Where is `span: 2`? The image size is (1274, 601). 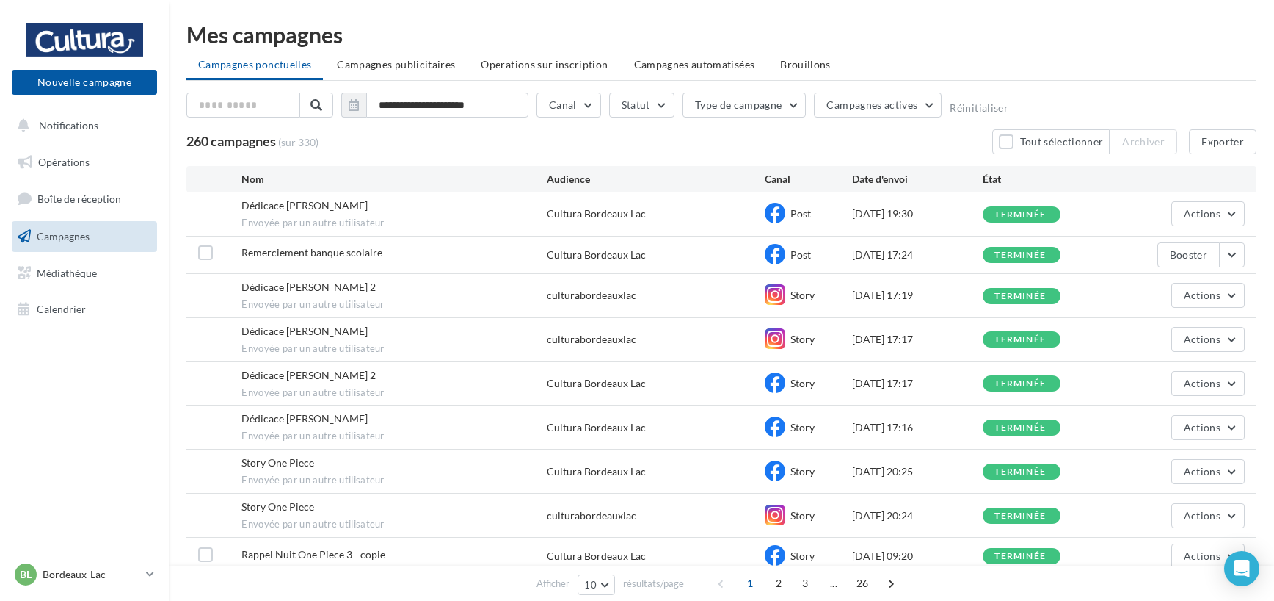
span: 2 is located at coordinates (779, 583).